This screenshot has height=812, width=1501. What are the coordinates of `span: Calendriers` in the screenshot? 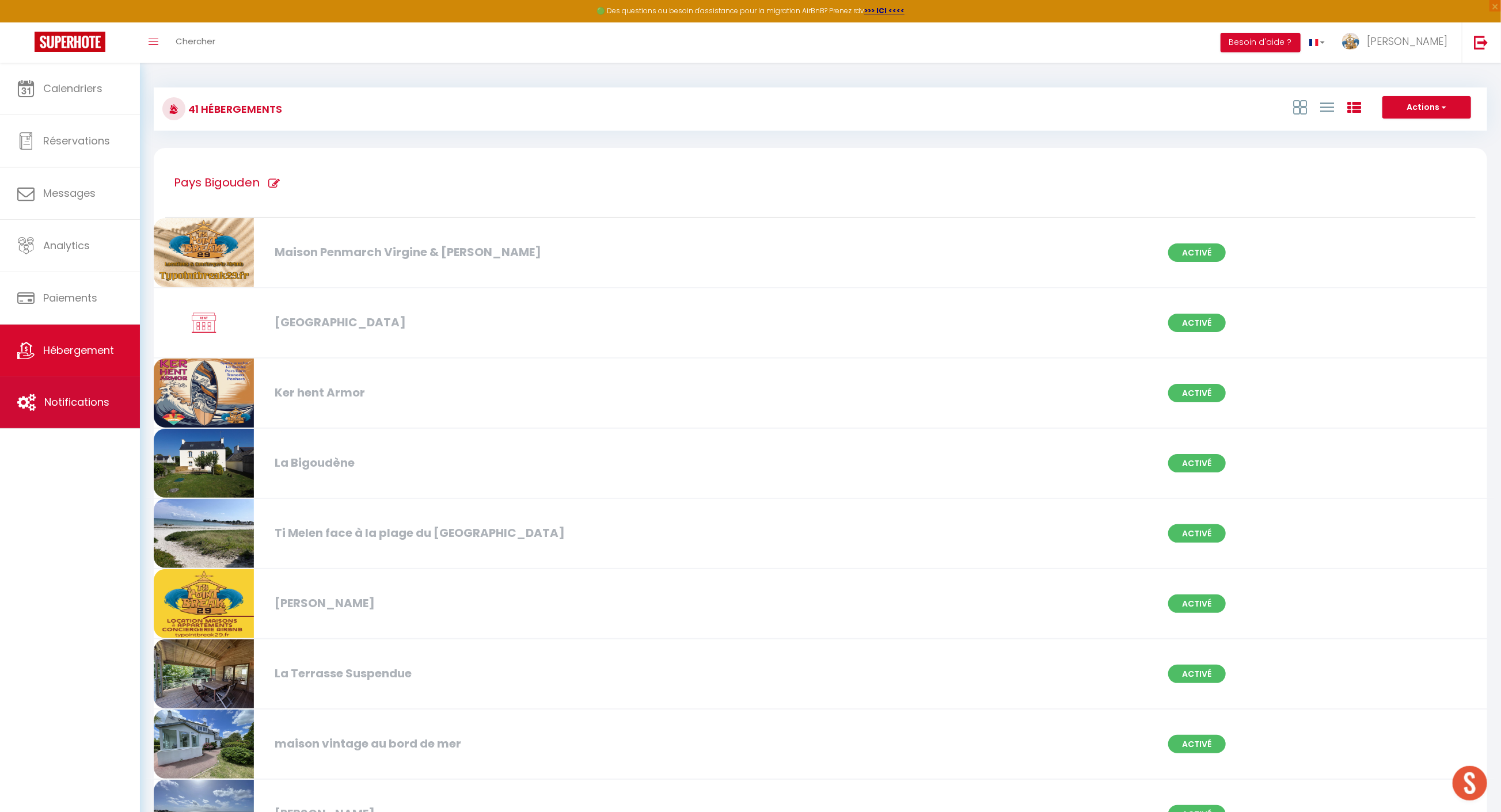 It's located at (72, 88).